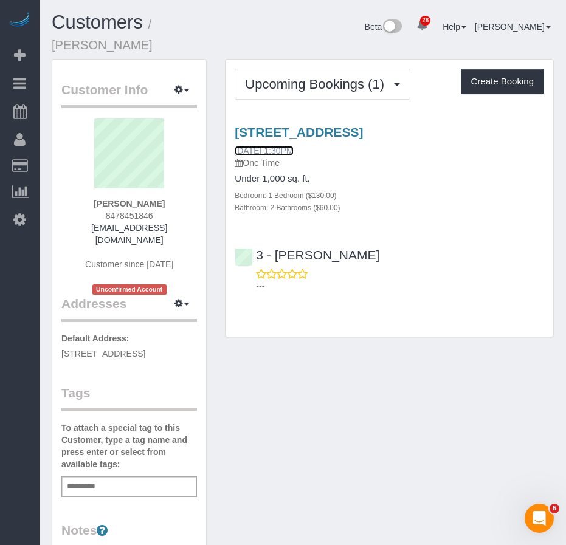 This screenshot has width=566, height=545. What do you see at coordinates (454, 27) in the screenshot?
I see `a: Help` at bounding box center [454, 27].